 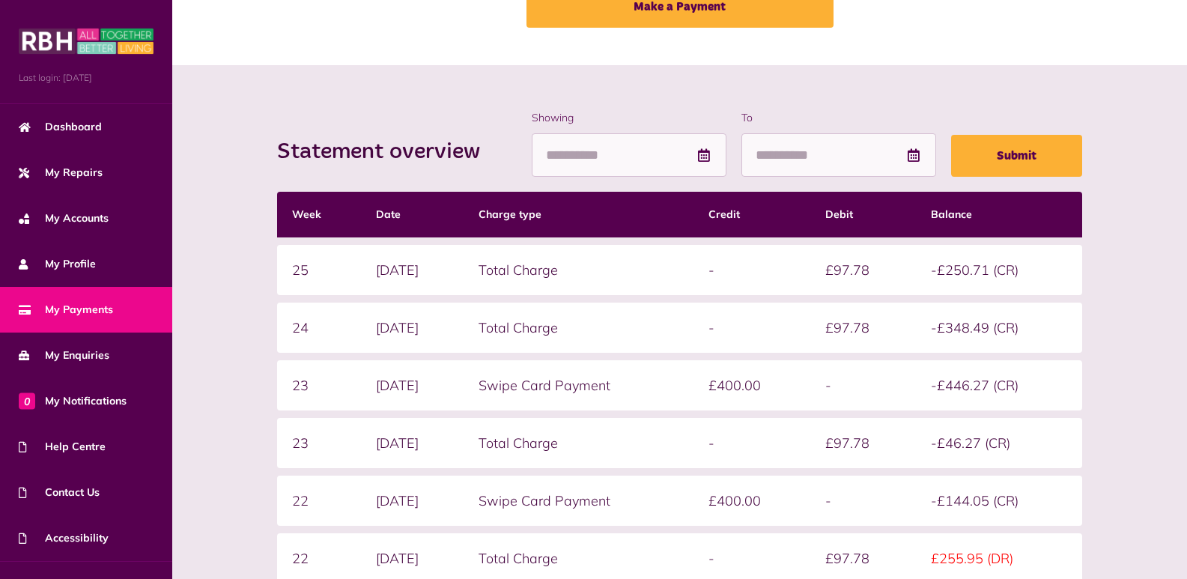 I want to click on label: Showing, so click(x=629, y=118).